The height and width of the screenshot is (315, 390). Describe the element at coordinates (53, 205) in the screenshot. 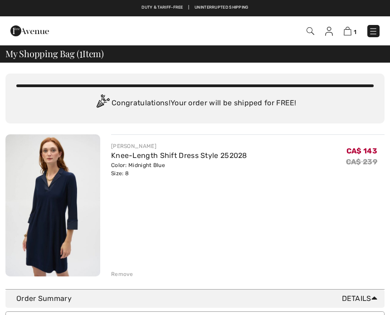

I see `img: Knee-Length Shift Dress Style 252028` at that location.